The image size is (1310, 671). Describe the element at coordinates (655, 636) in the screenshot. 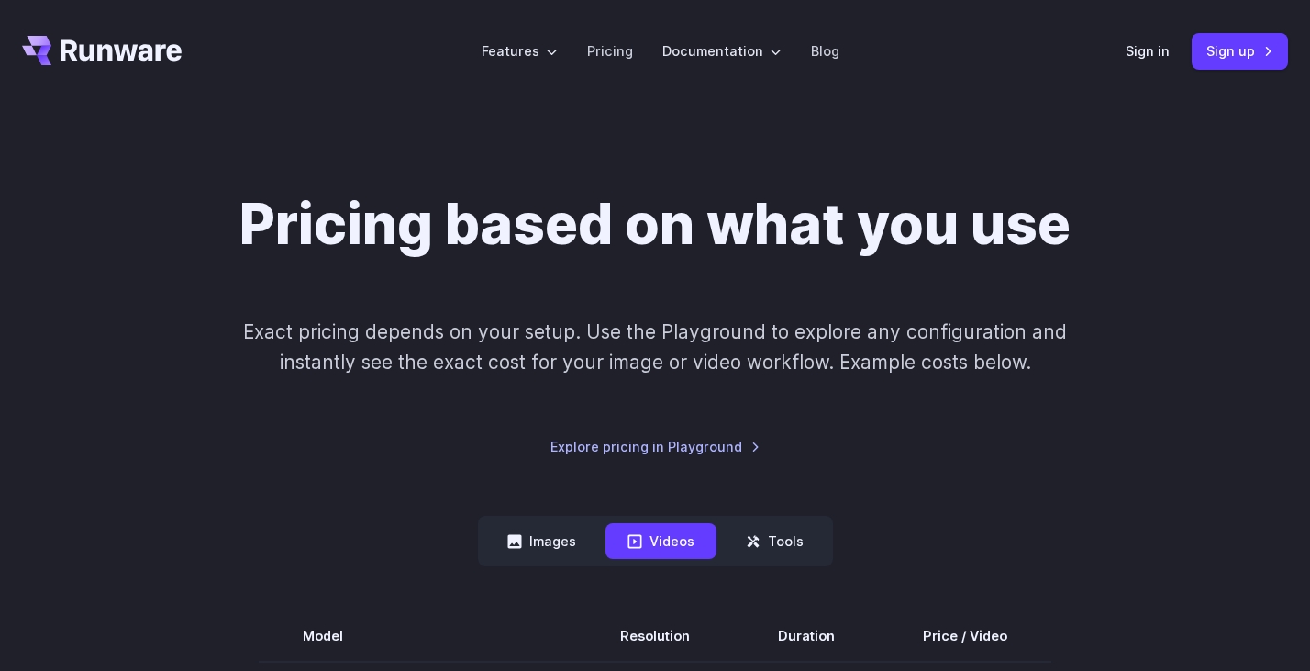

I see `th: Resolution` at that location.